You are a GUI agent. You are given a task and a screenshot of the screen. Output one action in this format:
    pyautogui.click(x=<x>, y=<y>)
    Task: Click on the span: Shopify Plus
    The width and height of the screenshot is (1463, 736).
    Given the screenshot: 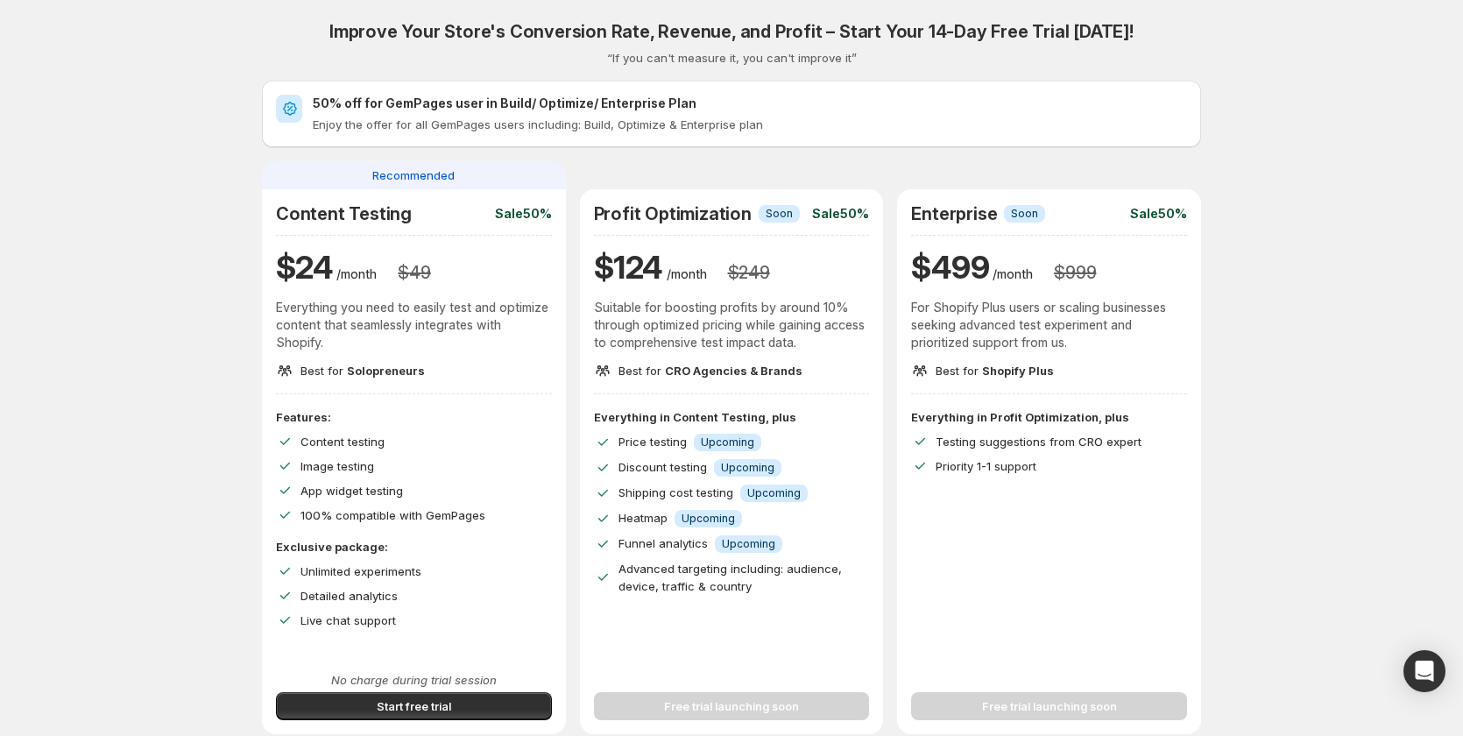 What is the action you would take?
    pyautogui.click(x=1018, y=371)
    